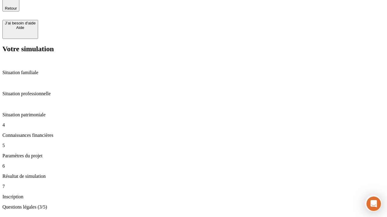  Describe the element at coordinates (193, 156) in the screenshot. I see `p: Paramètres du projet` at that location.